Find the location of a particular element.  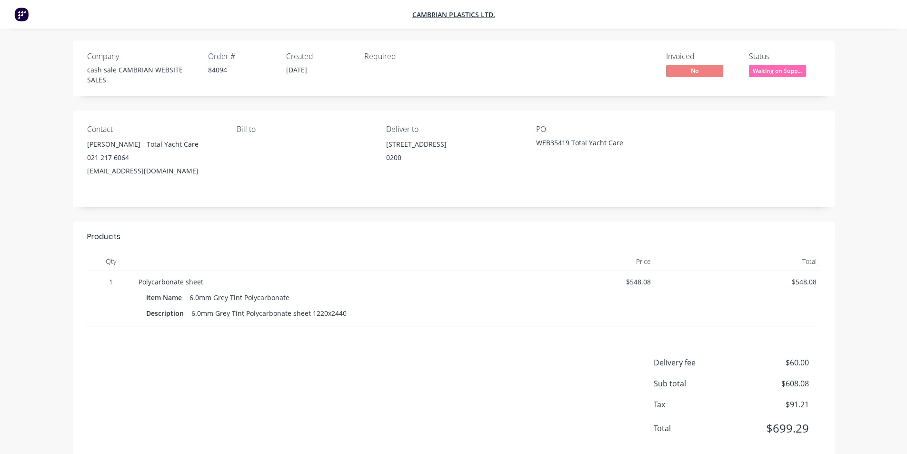

span: Delivery fee is located at coordinates (696, 362).